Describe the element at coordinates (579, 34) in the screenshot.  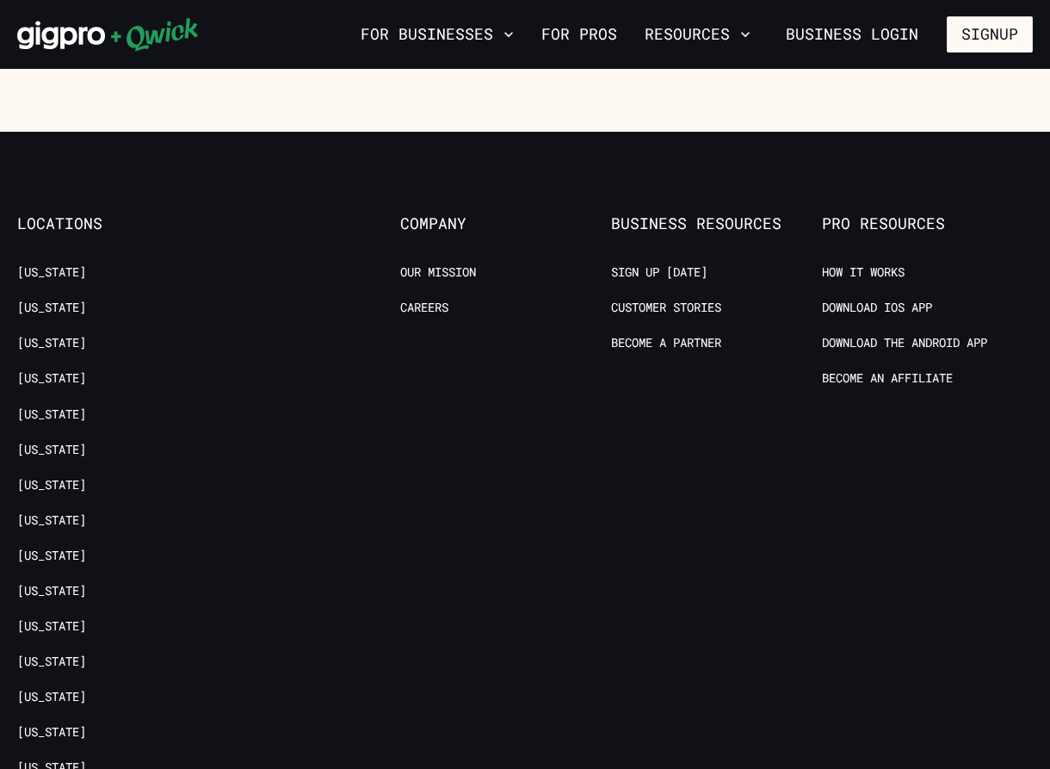
I see `a: For Pros` at that location.